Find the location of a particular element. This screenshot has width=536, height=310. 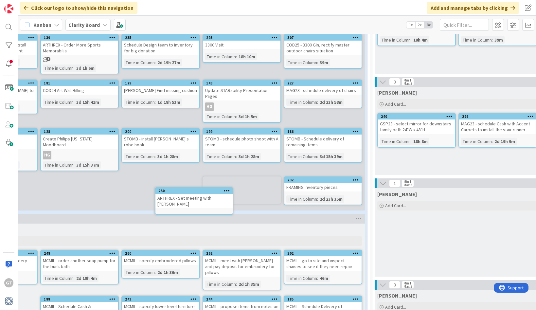

div: 260MCMIL - specify embroidered pillows is located at coordinates (161, 257).